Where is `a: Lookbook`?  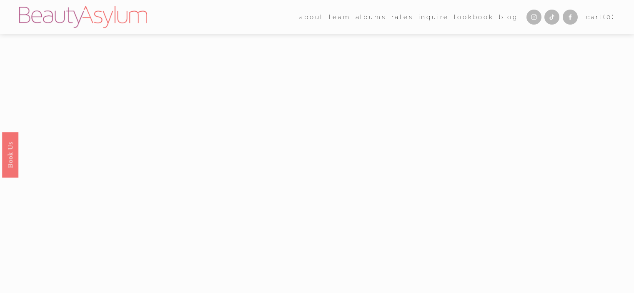
a: Lookbook is located at coordinates (474, 17).